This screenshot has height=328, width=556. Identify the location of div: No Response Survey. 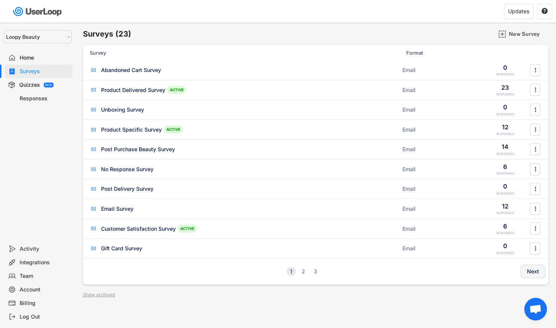
(127, 170).